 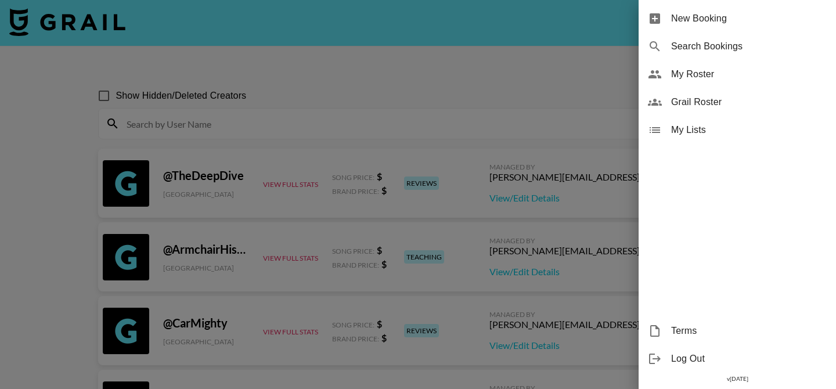 What do you see at coordinates (737, 331) in the screenshot?
I see `div: Terms` at bounding box center [737, 331].